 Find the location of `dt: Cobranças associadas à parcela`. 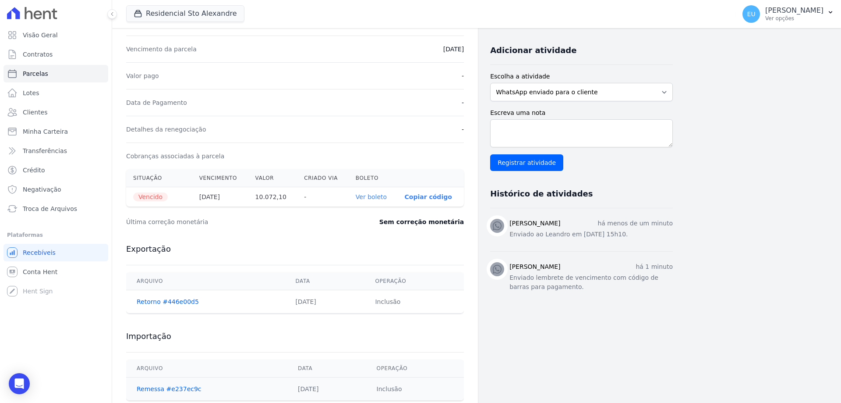

dt: Cobranças associadas à parcela is located at coordinates (175, 156).